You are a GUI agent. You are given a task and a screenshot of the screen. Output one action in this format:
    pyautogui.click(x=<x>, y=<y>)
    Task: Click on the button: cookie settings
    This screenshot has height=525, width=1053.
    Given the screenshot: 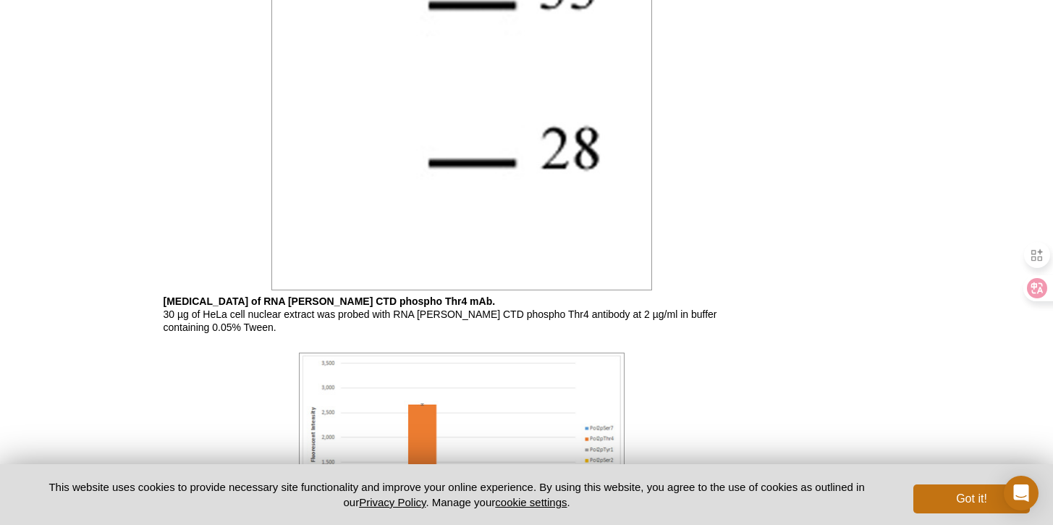 What is the action you would take?
    pyautogui.click(x=531, y=502)
    